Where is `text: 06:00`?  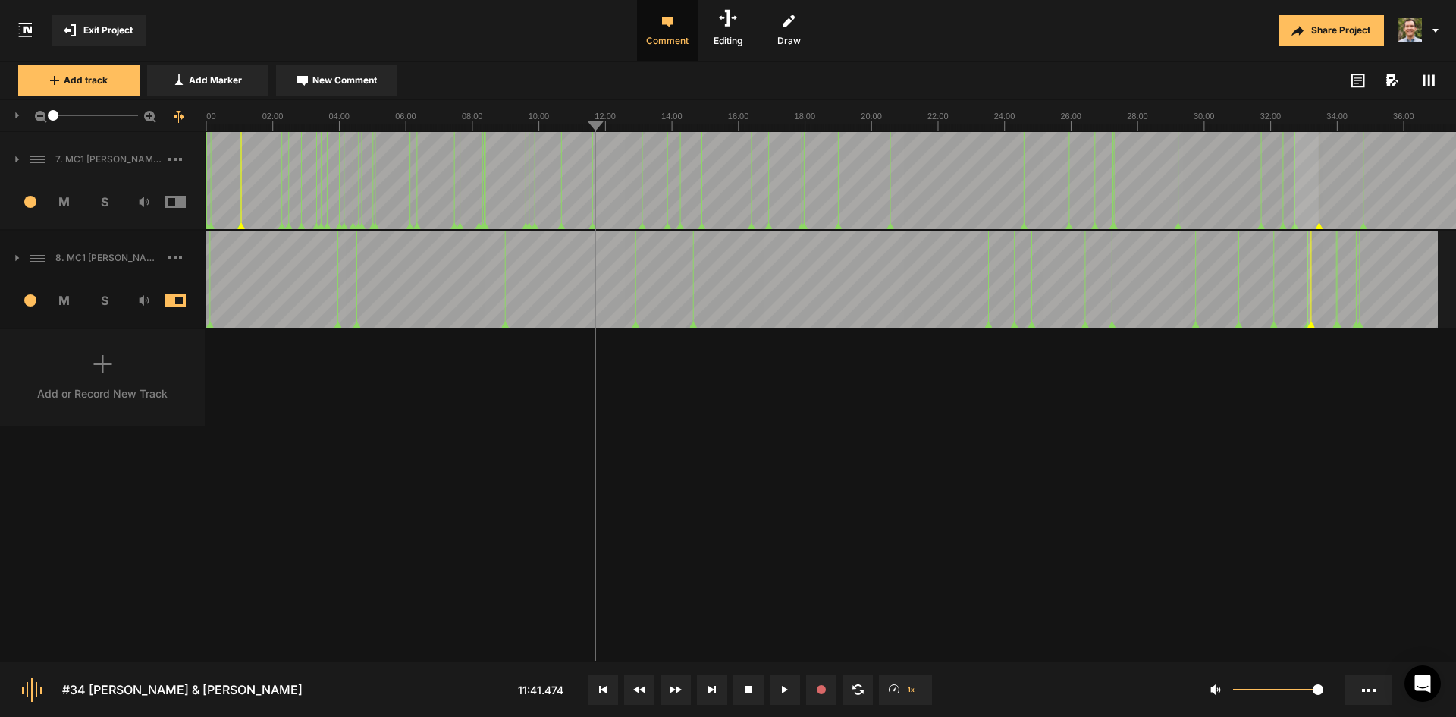 text: 06:00 is located at coordinates (406, 116).